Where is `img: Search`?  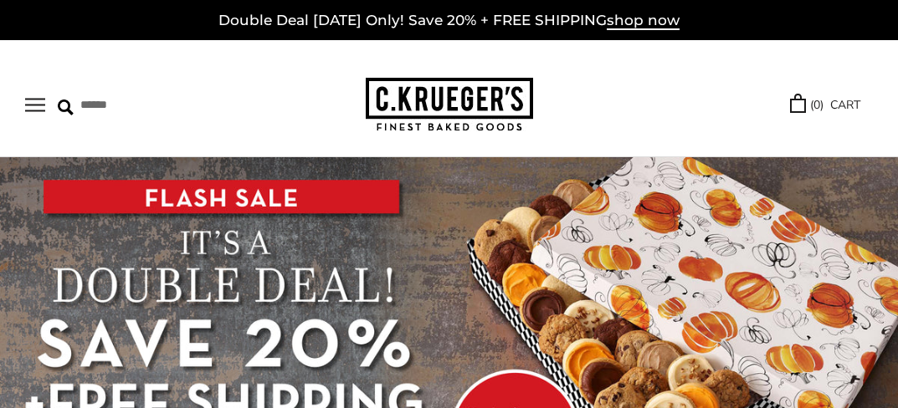
img: Search is located at coordinates (65, 107).